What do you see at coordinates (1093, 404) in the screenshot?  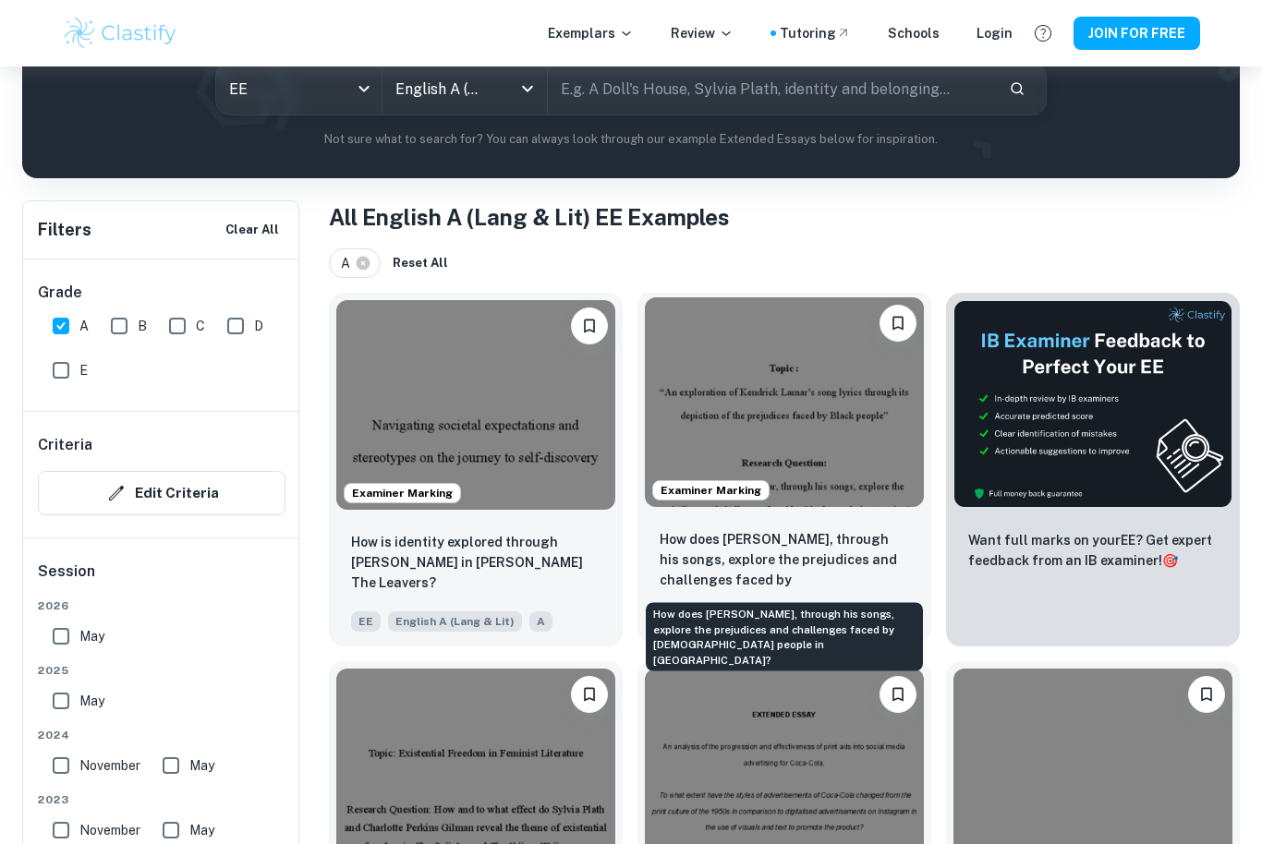 I see `img: Thumbnail` at bounding box center [1093, 404].